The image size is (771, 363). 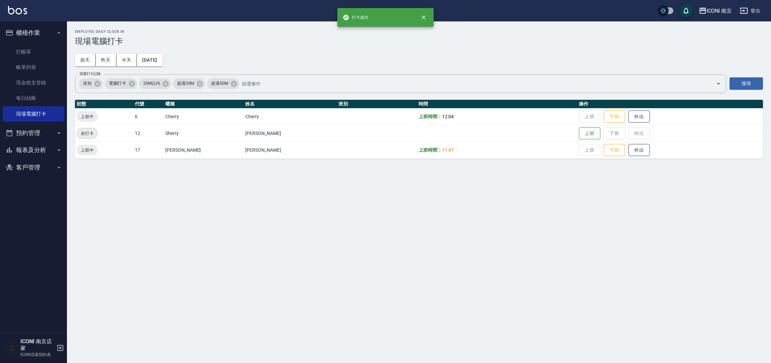 What do you see at coordinates (104, 104) in the screenshot?
I see `th: 狀態` at bounding box center [104, 104].